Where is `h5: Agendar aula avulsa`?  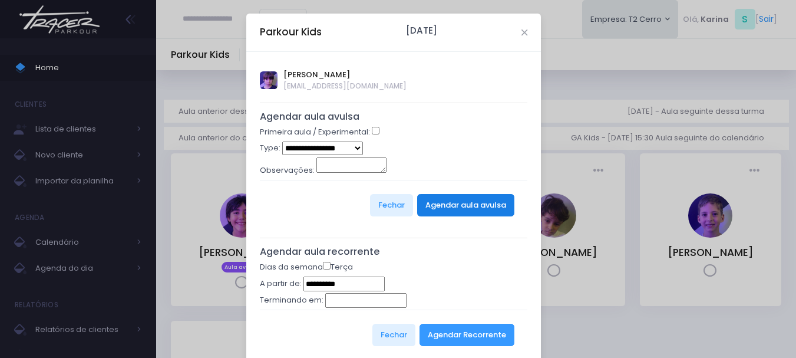 h5: Agendar aula avulsa is located at coordinates (394, 117).